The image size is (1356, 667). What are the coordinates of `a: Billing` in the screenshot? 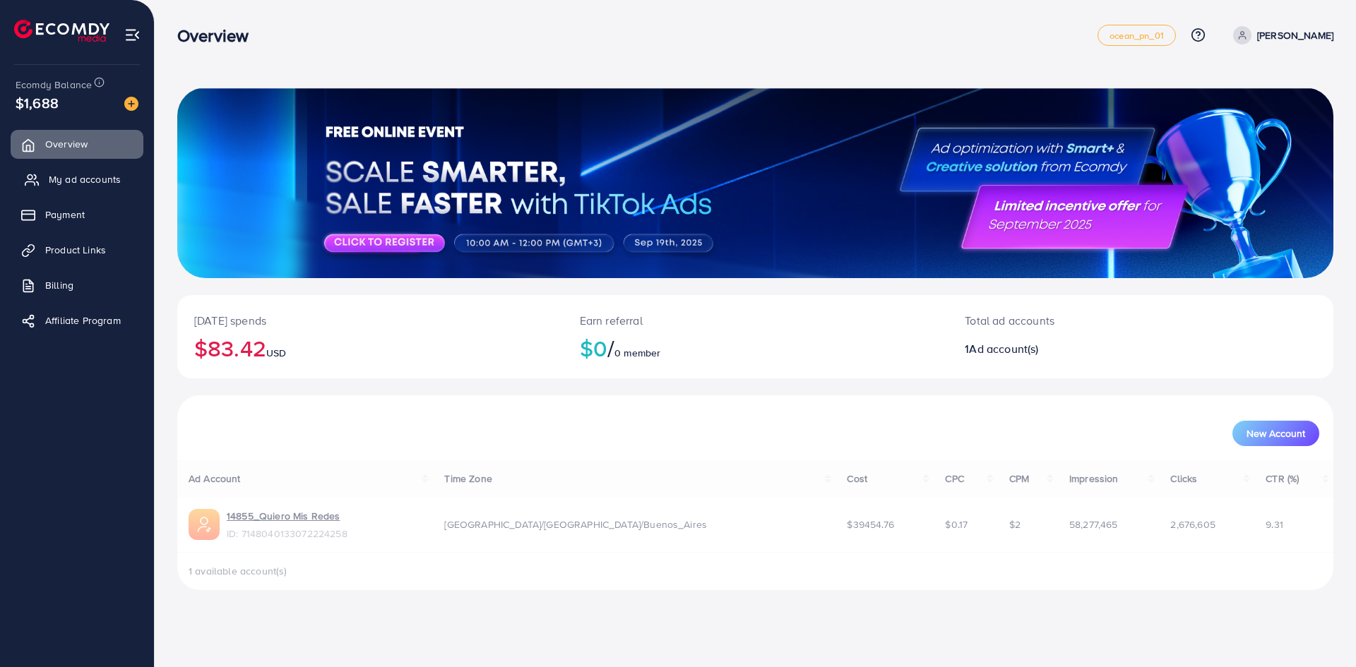 It's located at (77, 285).